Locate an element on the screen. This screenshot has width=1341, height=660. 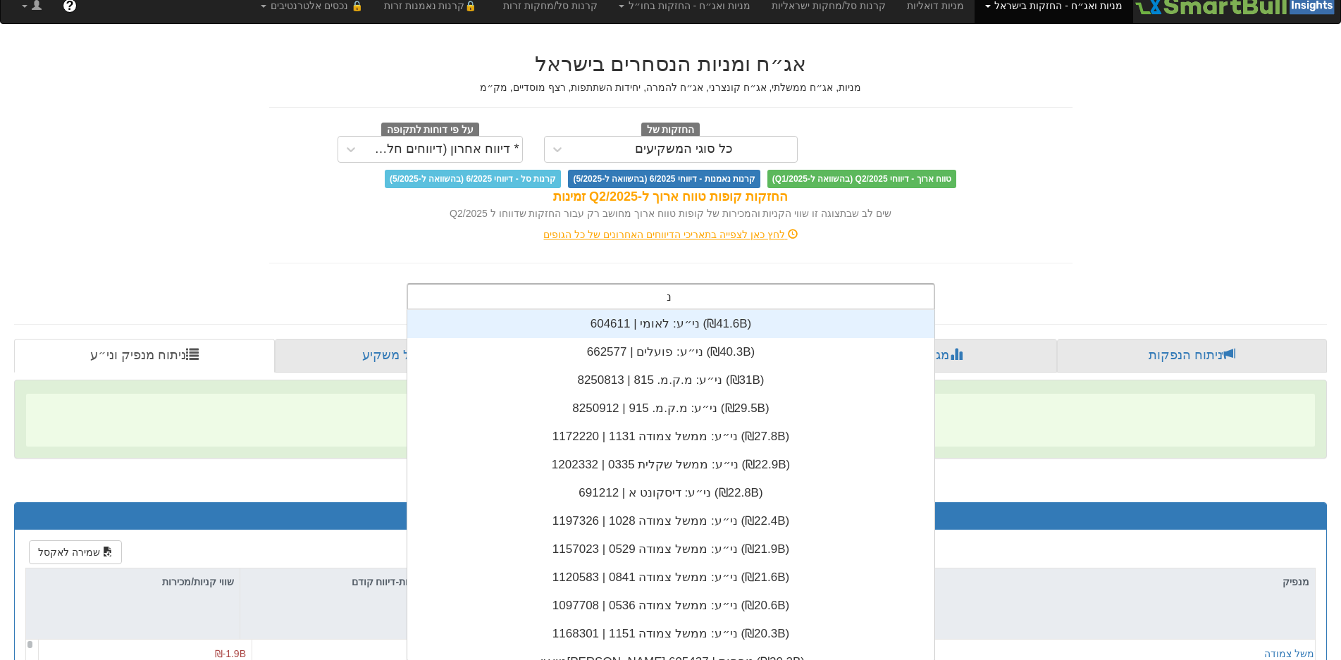
div: ני״ע: ‏ממשל צמודה 1131 | 1172220 ‎(₪27.8B)‎ is located at coordinates (671, 437).